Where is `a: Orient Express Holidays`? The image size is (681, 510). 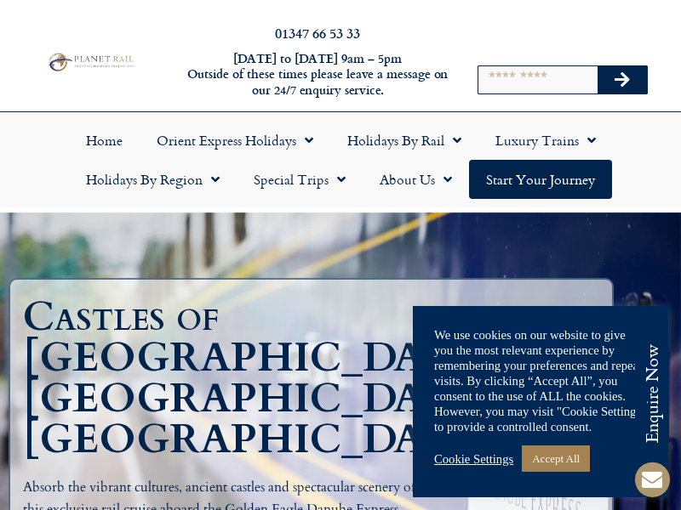
a: Orient Express Holidays is located at coordinates (235, 140).